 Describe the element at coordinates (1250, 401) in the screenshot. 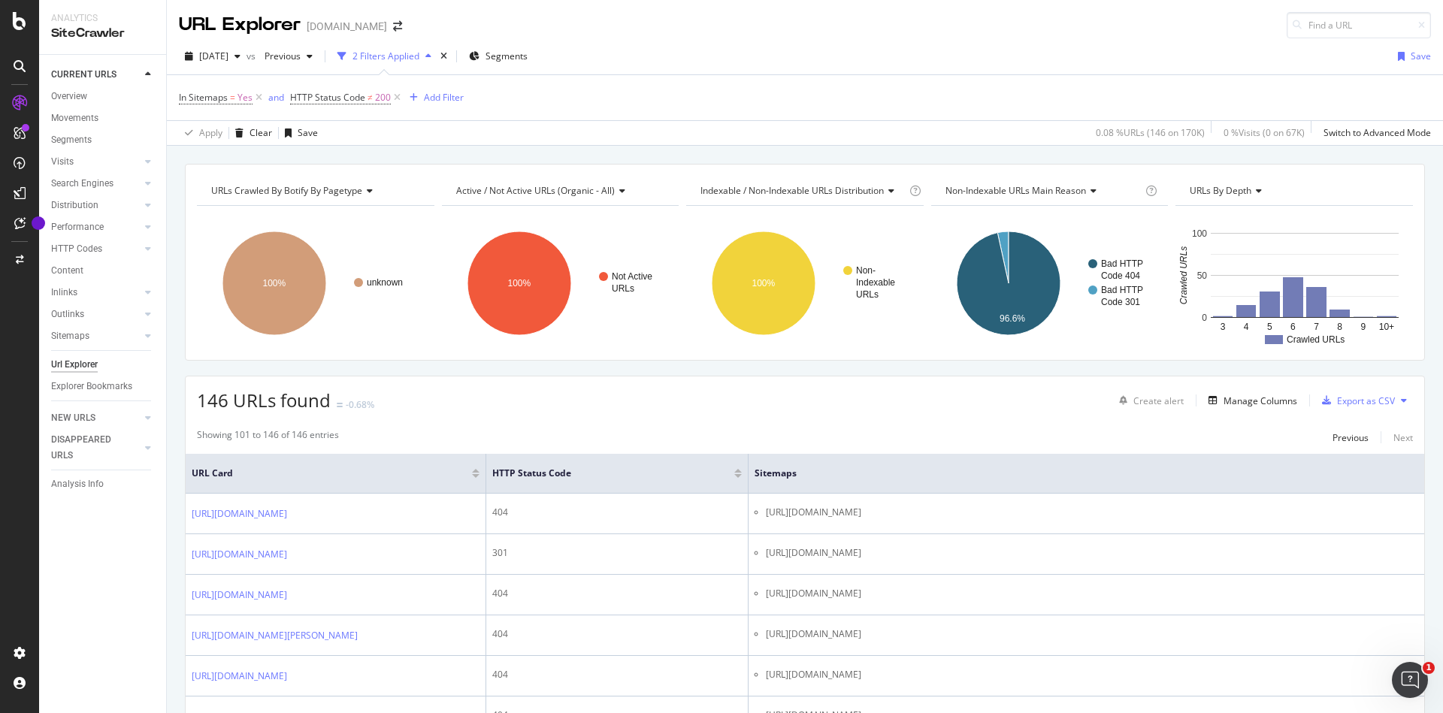

I see `button: Manage Columns` at that location.